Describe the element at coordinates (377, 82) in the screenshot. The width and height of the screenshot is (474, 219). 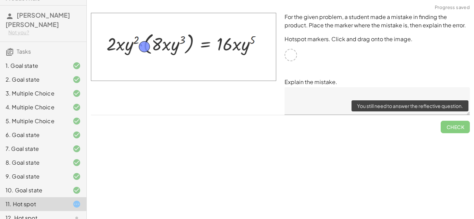
I see `p: Explain the mistake.` at that location.